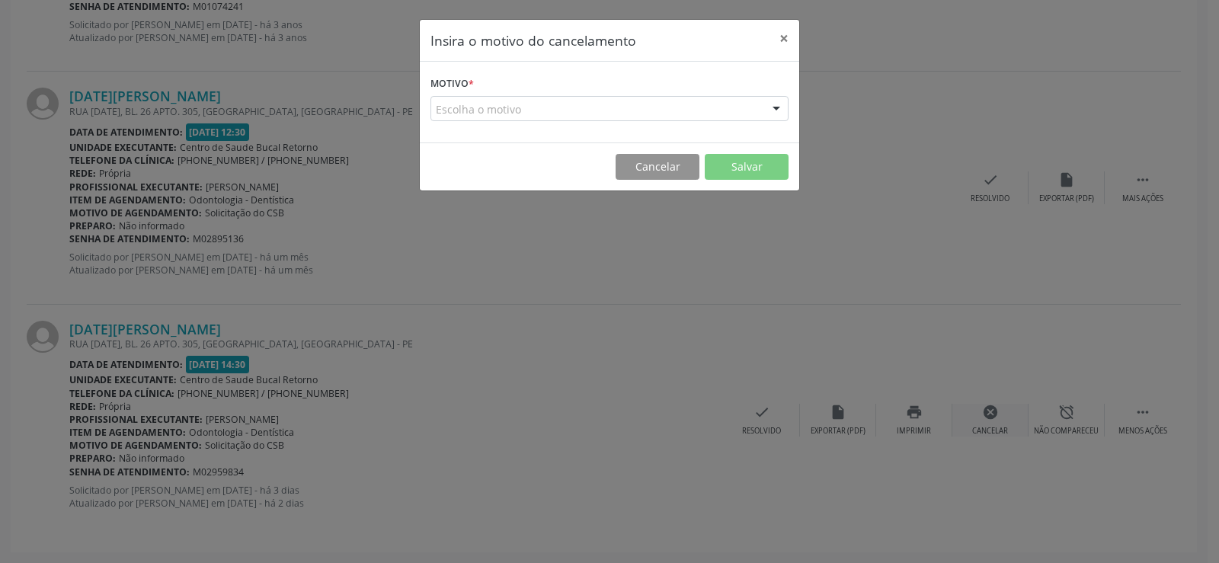 The image size is (1219, 563). Describe the element at coordinates (533, 40) in the screenshot. I see `h5: Insira o motivo do cancelamento` at that location.